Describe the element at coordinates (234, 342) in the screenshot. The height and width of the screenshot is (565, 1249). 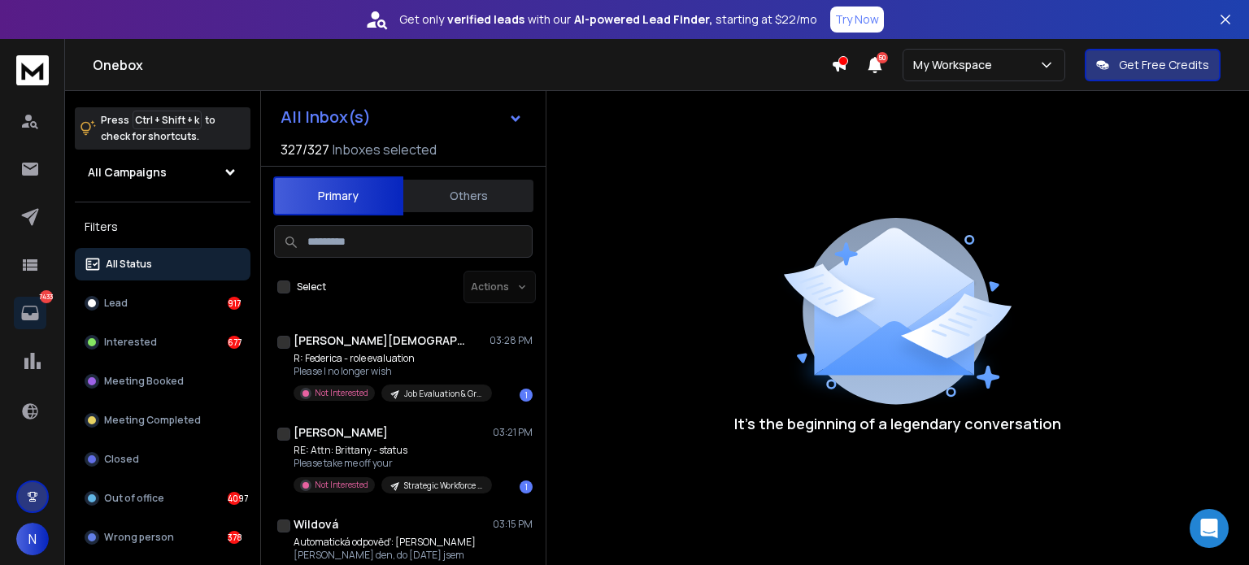
I see `div: 677` at that location.